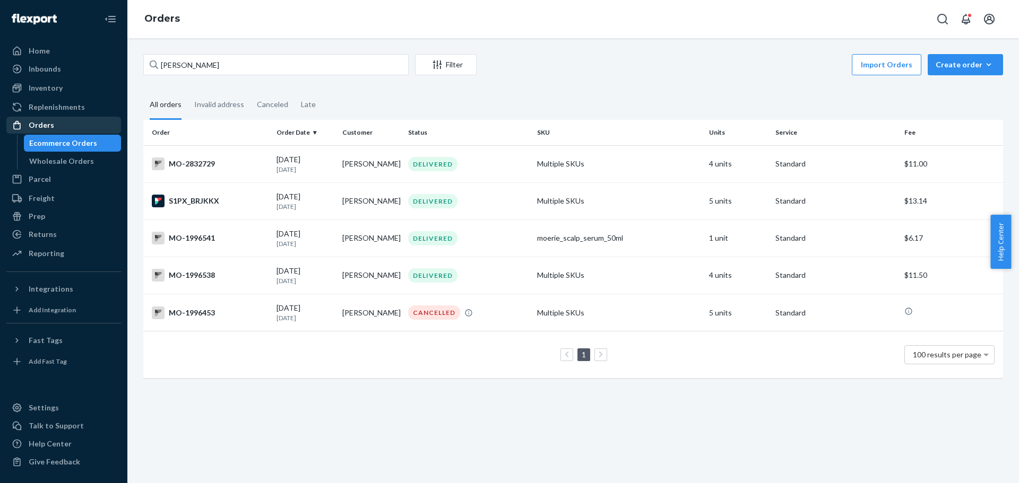  I want to click on button: Import Orders, so click(886, 65).